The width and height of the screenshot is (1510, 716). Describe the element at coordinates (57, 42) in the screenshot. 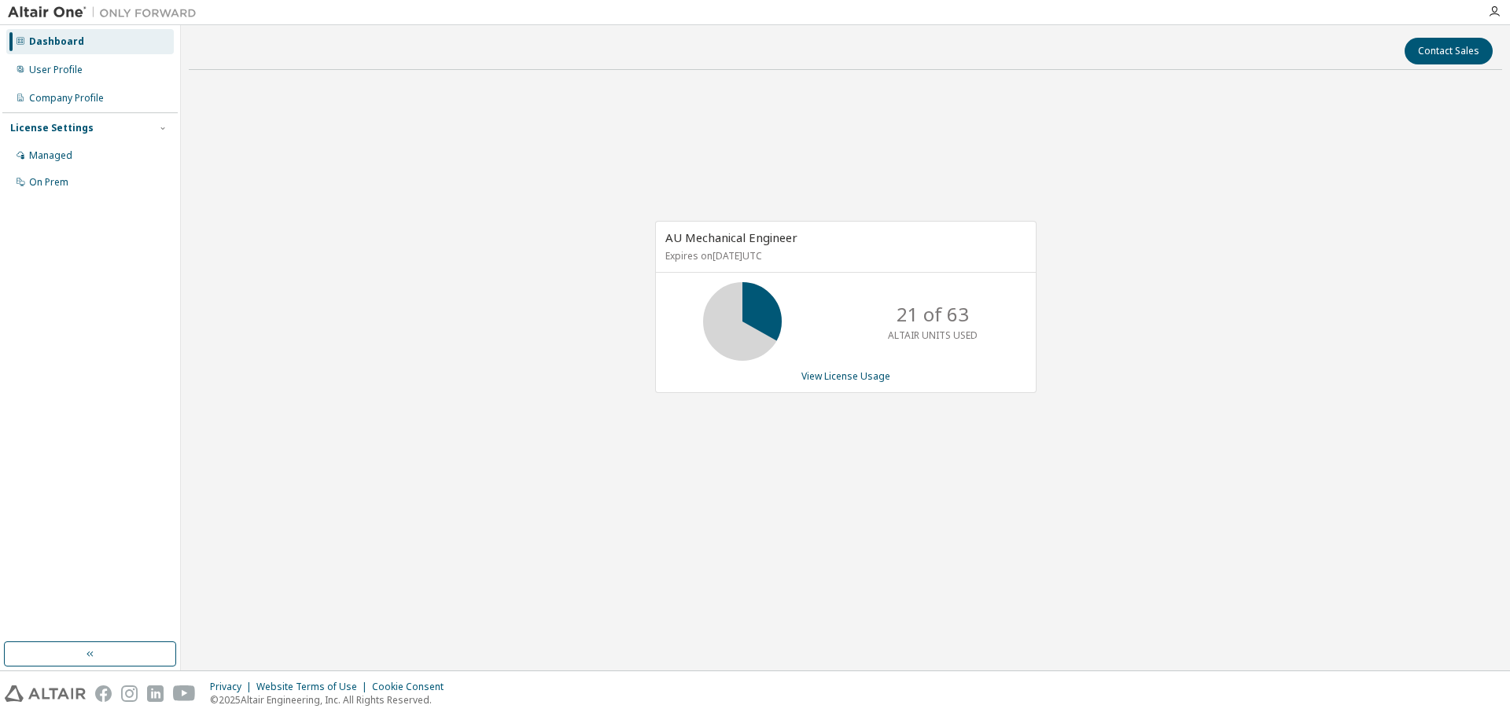

I see `div: Dashboard` at that location.